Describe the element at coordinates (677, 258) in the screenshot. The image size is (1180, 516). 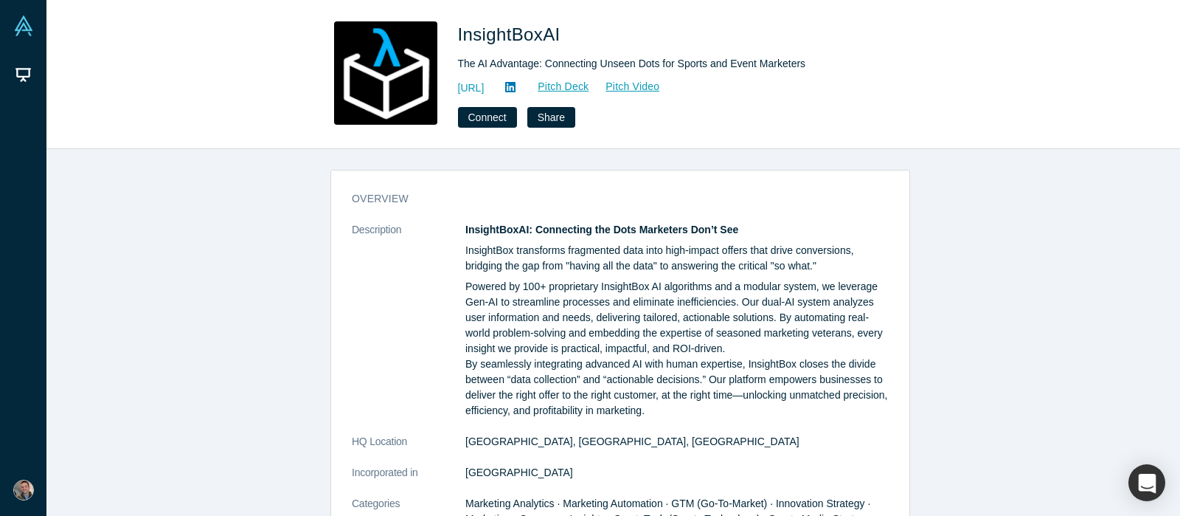
I see `p: InsightBox transforms fragmented data into high-impact offers that drive conversions, bridging th...` at that location.